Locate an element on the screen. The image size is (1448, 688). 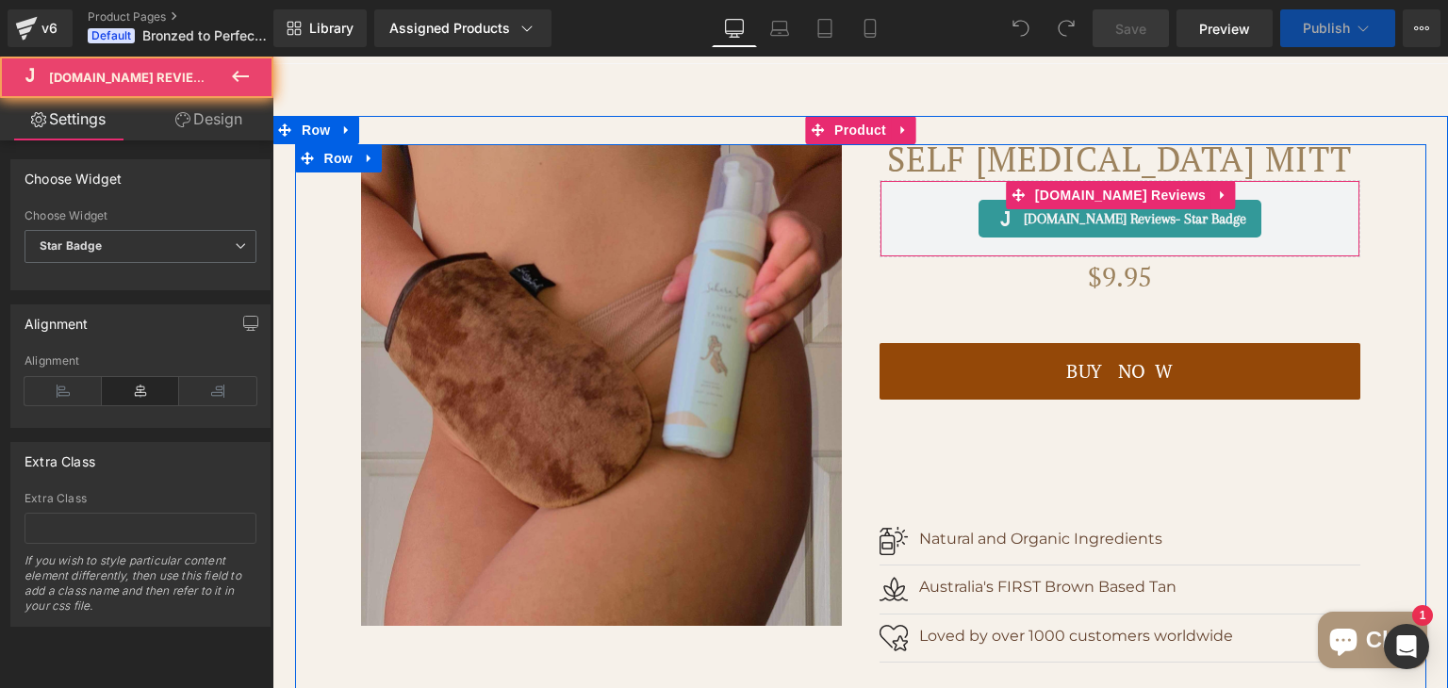
span: Preview is located at coordinates (1225, 28).